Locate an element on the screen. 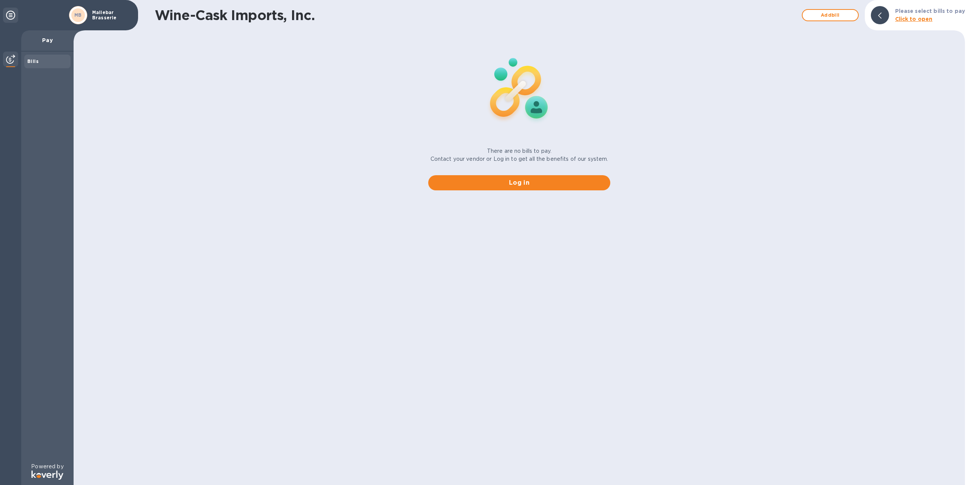 This screenshot has height=485, width=971. p: Mallebar Brasserie is located at coordinates (111, 15).